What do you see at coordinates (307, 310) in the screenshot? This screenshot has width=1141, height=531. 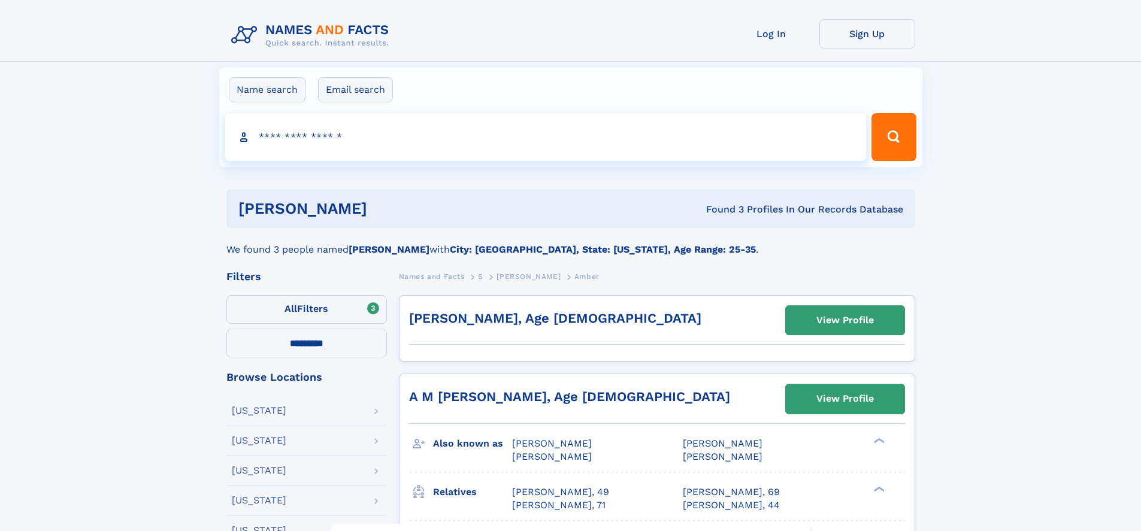 I see `label: Filters` at bounding box center [307, 310].